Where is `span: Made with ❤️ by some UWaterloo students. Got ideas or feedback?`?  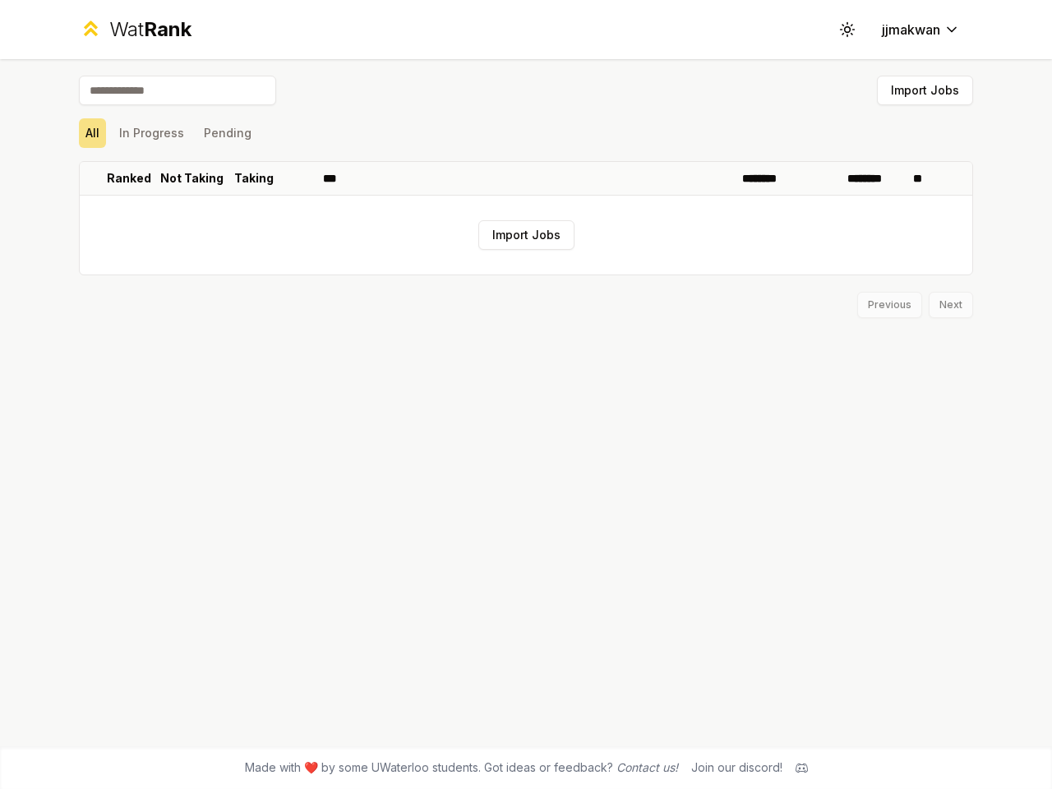
span: Made with ❤️ by some UWaterloo students. Got ideas or feedback? is located at coordinates (461, 768).